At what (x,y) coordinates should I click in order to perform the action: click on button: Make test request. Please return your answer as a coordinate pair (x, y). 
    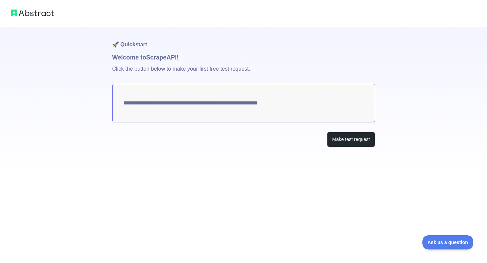
    Looking at the image, I should click on (351, 139).